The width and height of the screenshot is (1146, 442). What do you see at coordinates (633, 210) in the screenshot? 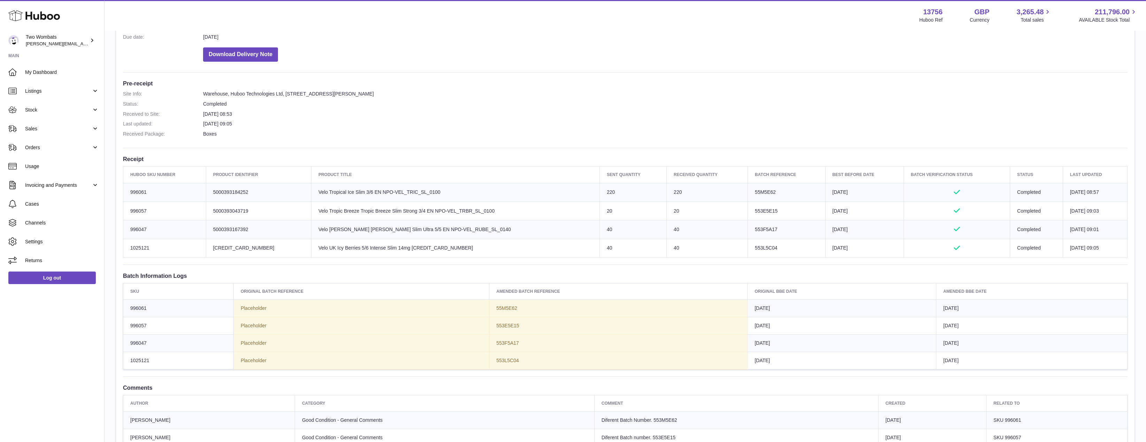
I see `td: 20` at bounding box center [633, 210].